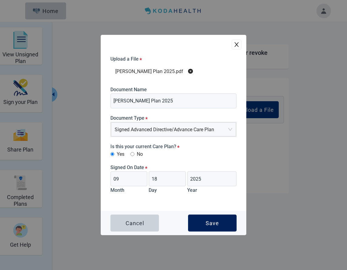  What do you see at coordinates (132, 154) in the screenshot?
I see `input: No` at bounding box center [132, 154].